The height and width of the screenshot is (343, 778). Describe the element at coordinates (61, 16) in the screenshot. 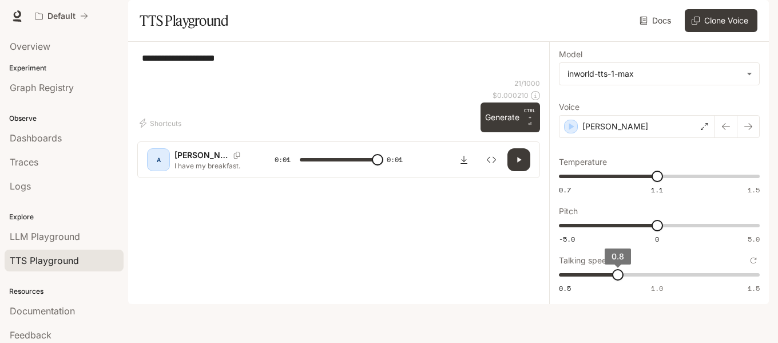

I see `button: All workspaces` at that location.